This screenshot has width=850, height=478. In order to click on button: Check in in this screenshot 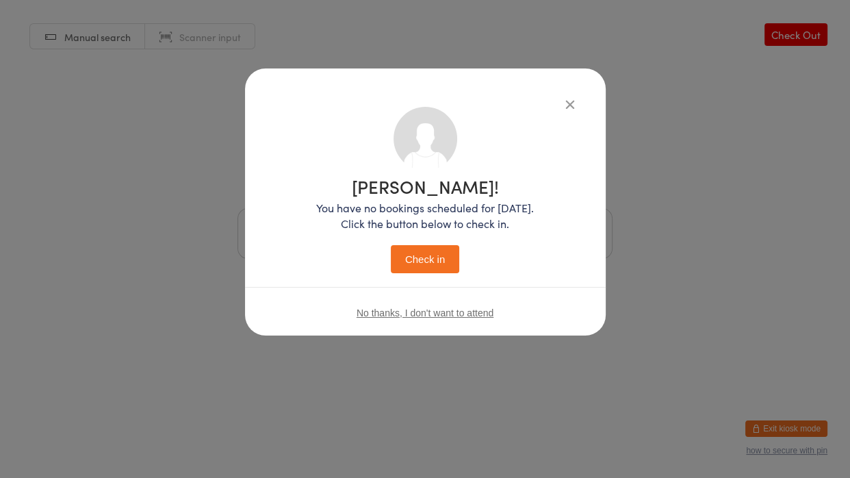, I will do `click(425, 259)`.